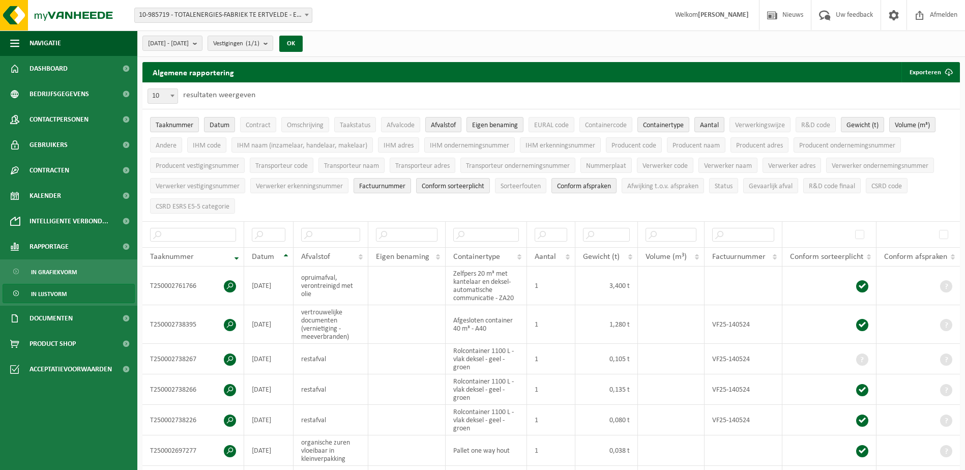  I want to click on button: AfvalstofAfvalstof: Activate to sort, so click(443, 125).